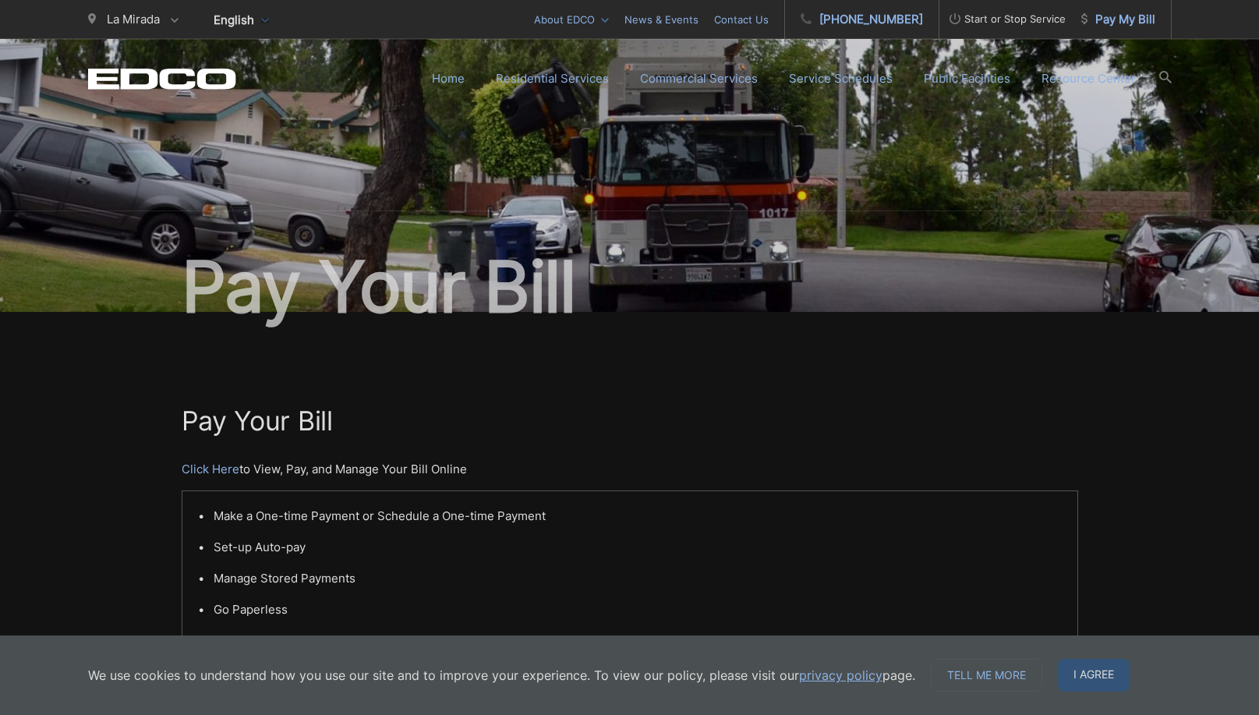 The image size is (1259, 715). Describe the element at coordinates (638, 547) in the screenshot. I see `li: Set-up Auto-pay` at that location.